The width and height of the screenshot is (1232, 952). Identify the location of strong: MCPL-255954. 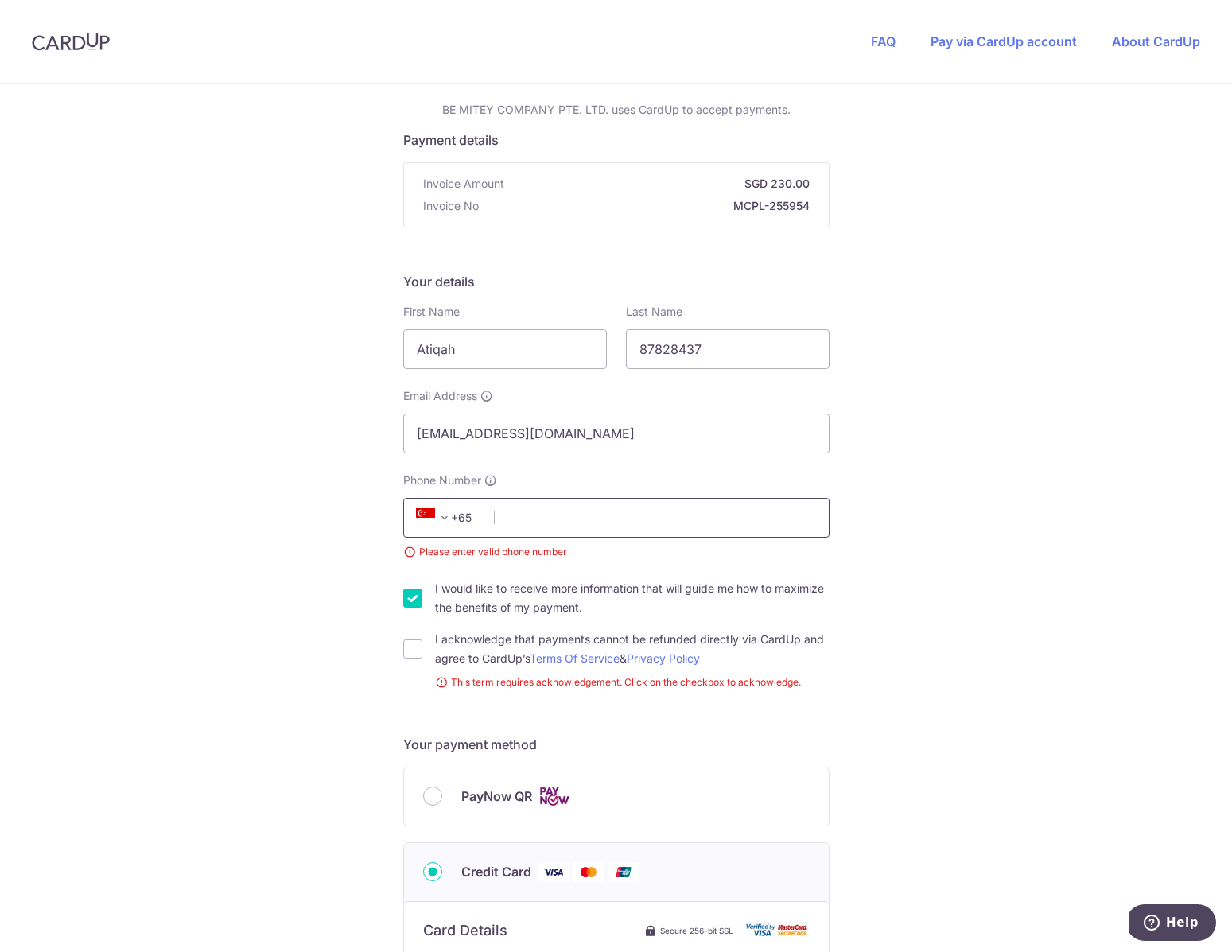
(647, 206).